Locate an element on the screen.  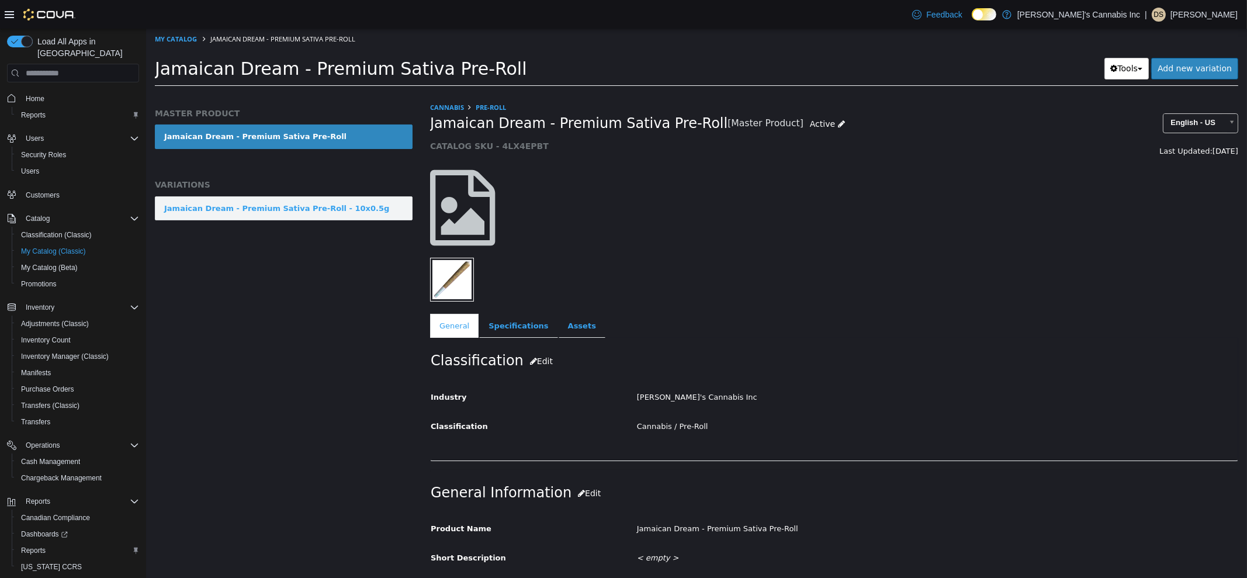
button: Purchase Orders is located at coordinates (78, 389).